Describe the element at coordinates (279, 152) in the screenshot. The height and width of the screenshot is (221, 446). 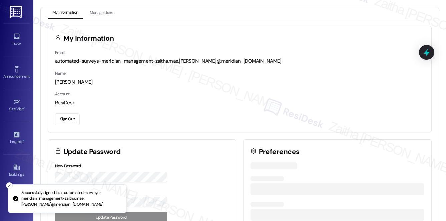
I see `h3: Preferences` at that location.